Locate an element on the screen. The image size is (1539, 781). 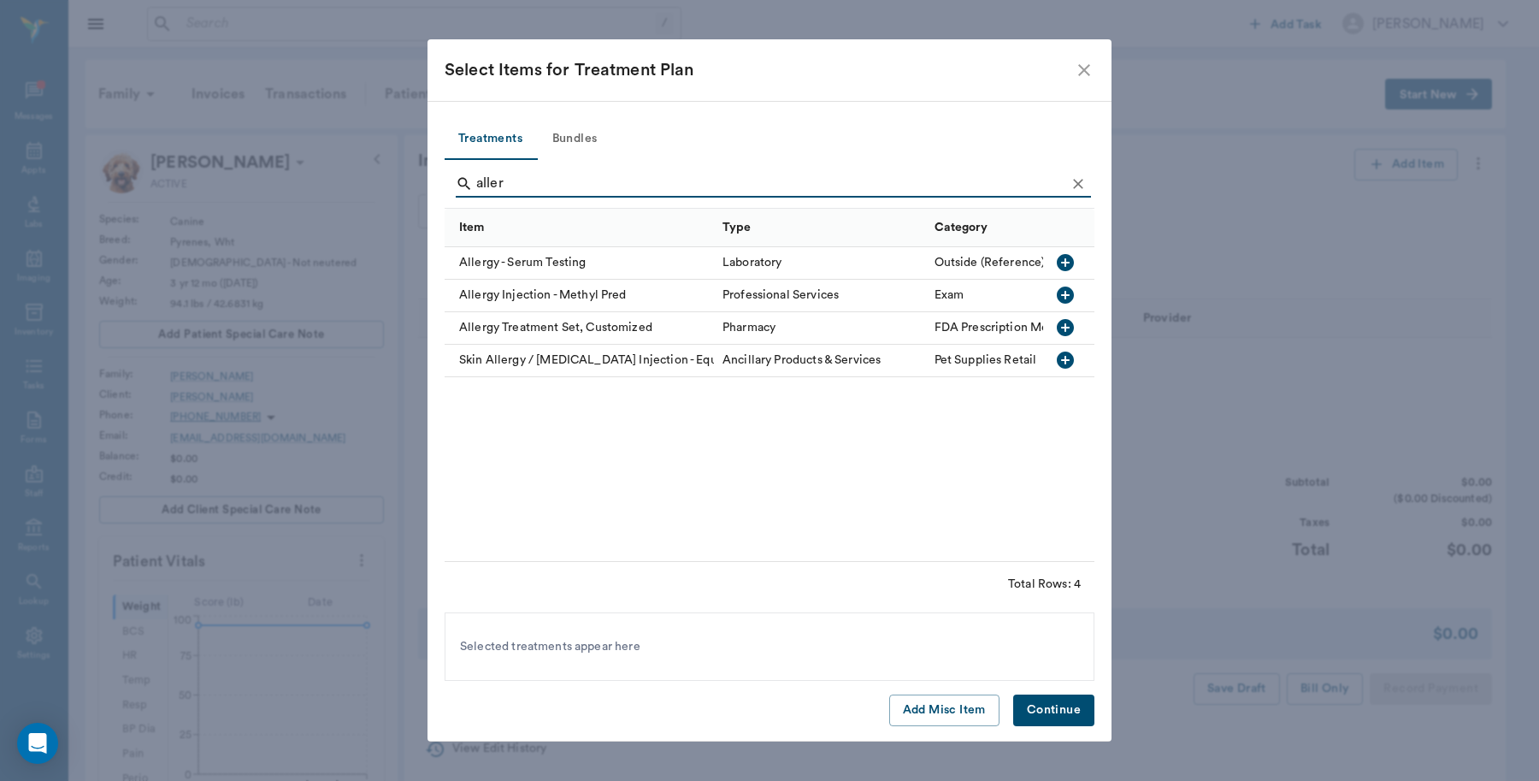
div: Laboratory is located at coordinates (752, 263).